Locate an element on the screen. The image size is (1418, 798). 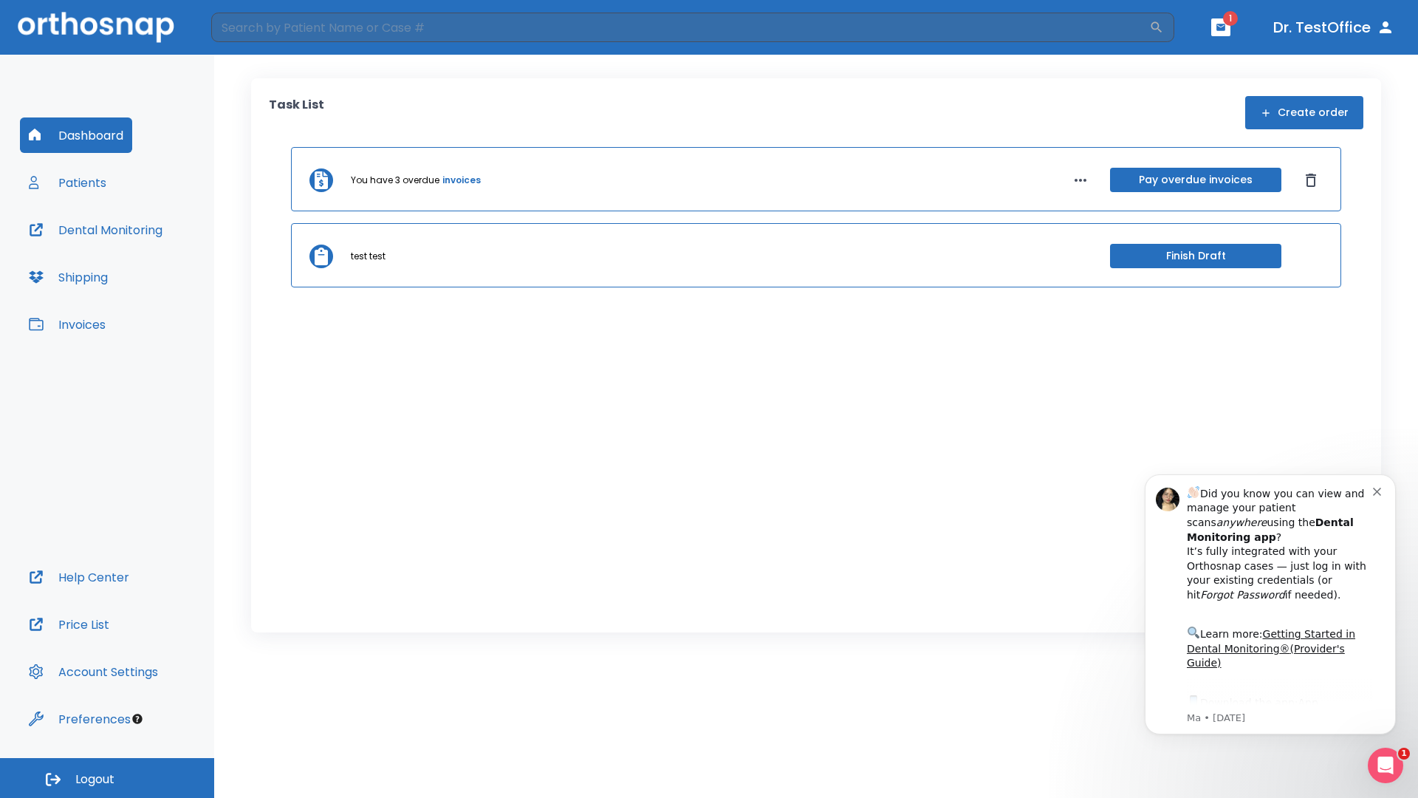
button: Shipping is located at coordinates (68, 277).